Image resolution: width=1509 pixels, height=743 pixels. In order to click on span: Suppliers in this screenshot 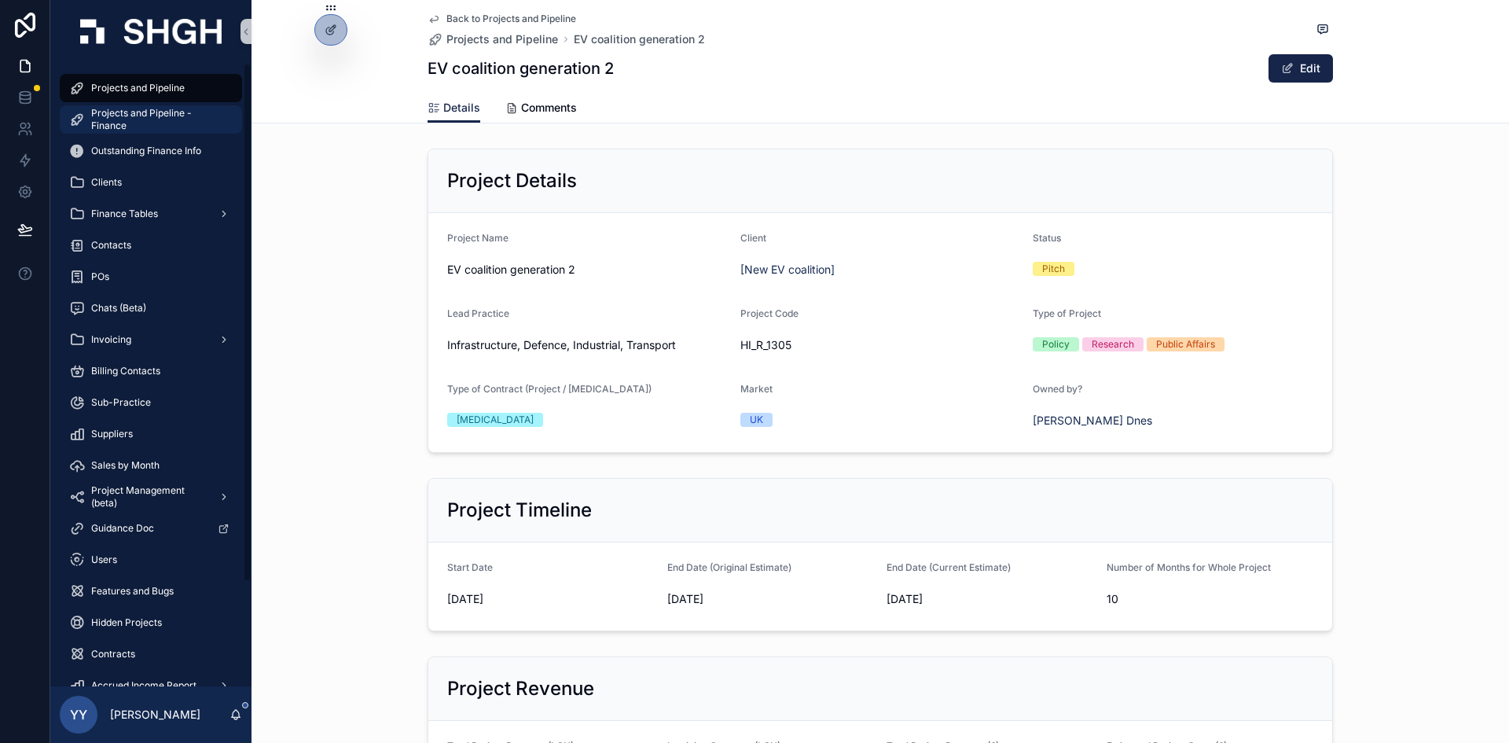, I will do `click(112, 434)`.